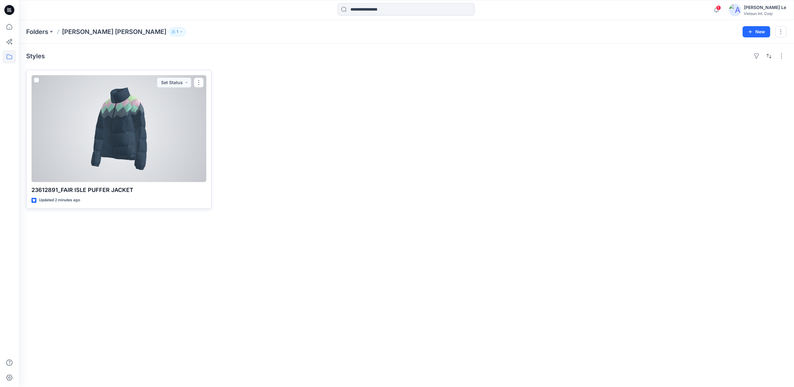 This screenshot has height=387, width=794. I want to click on button: 1, so click(177, 32).